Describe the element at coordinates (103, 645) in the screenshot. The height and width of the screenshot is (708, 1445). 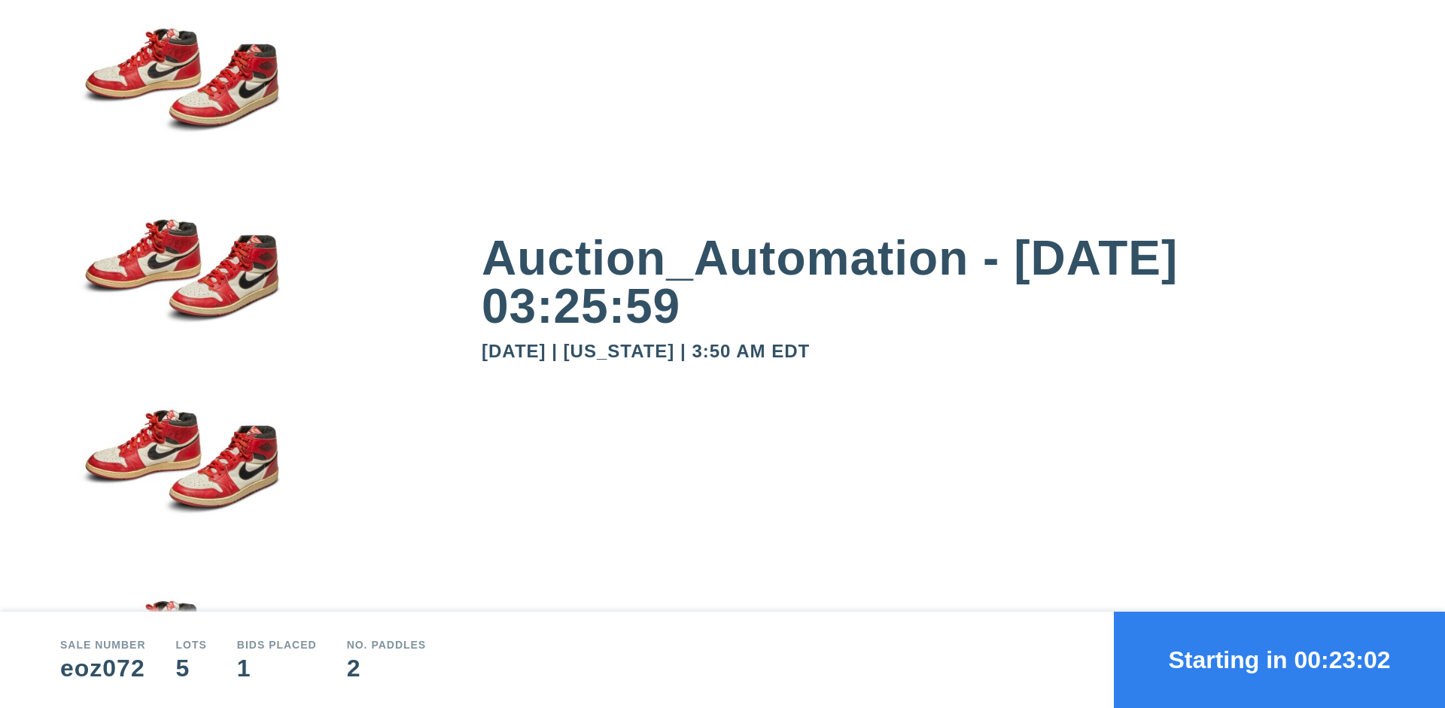
I see `div: Sale number` at that location.